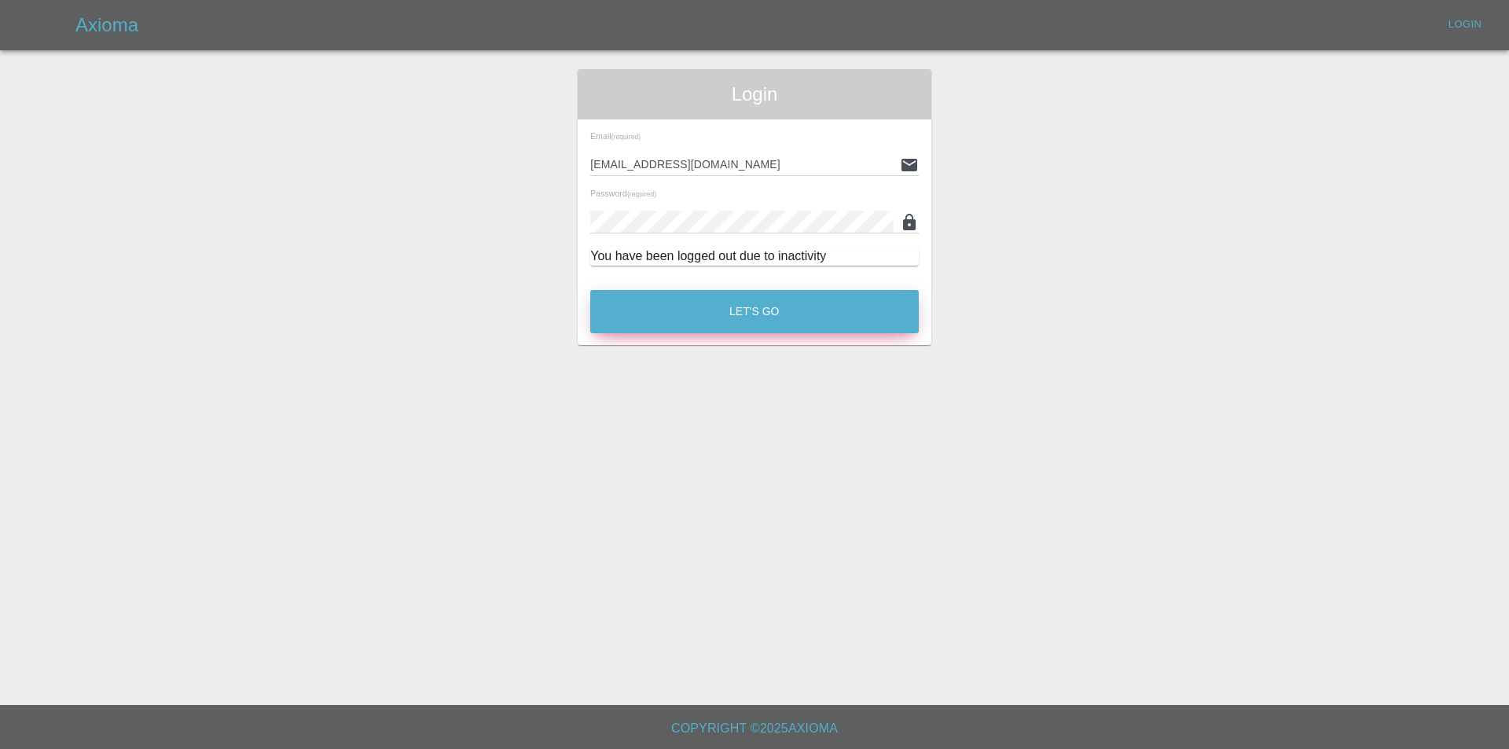  What do you see at coordinates (1465, 24) in the screenshot?
I see `a: Login` at bounding box center [1465, 24].